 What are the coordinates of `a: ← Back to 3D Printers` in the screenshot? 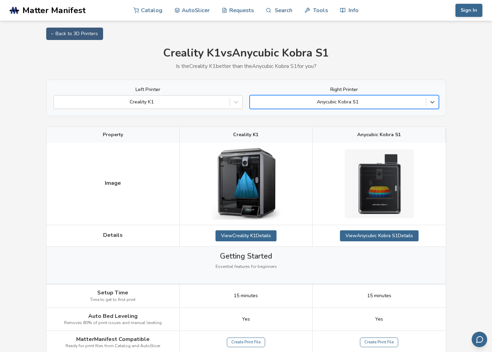 It's located at (75, 34).